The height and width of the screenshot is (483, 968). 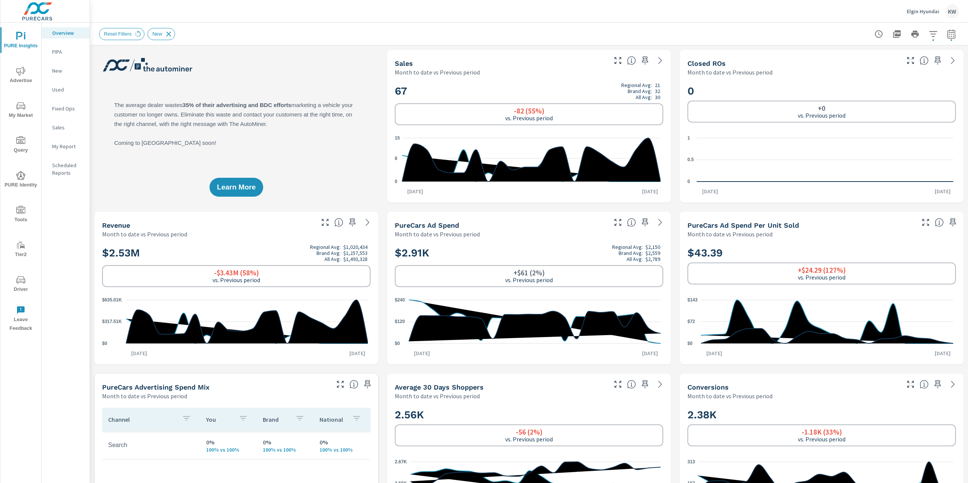 What do you see at coordinates (688, 138) in the screenshot?
I see `text: 1` at bounding box center [688, 138].